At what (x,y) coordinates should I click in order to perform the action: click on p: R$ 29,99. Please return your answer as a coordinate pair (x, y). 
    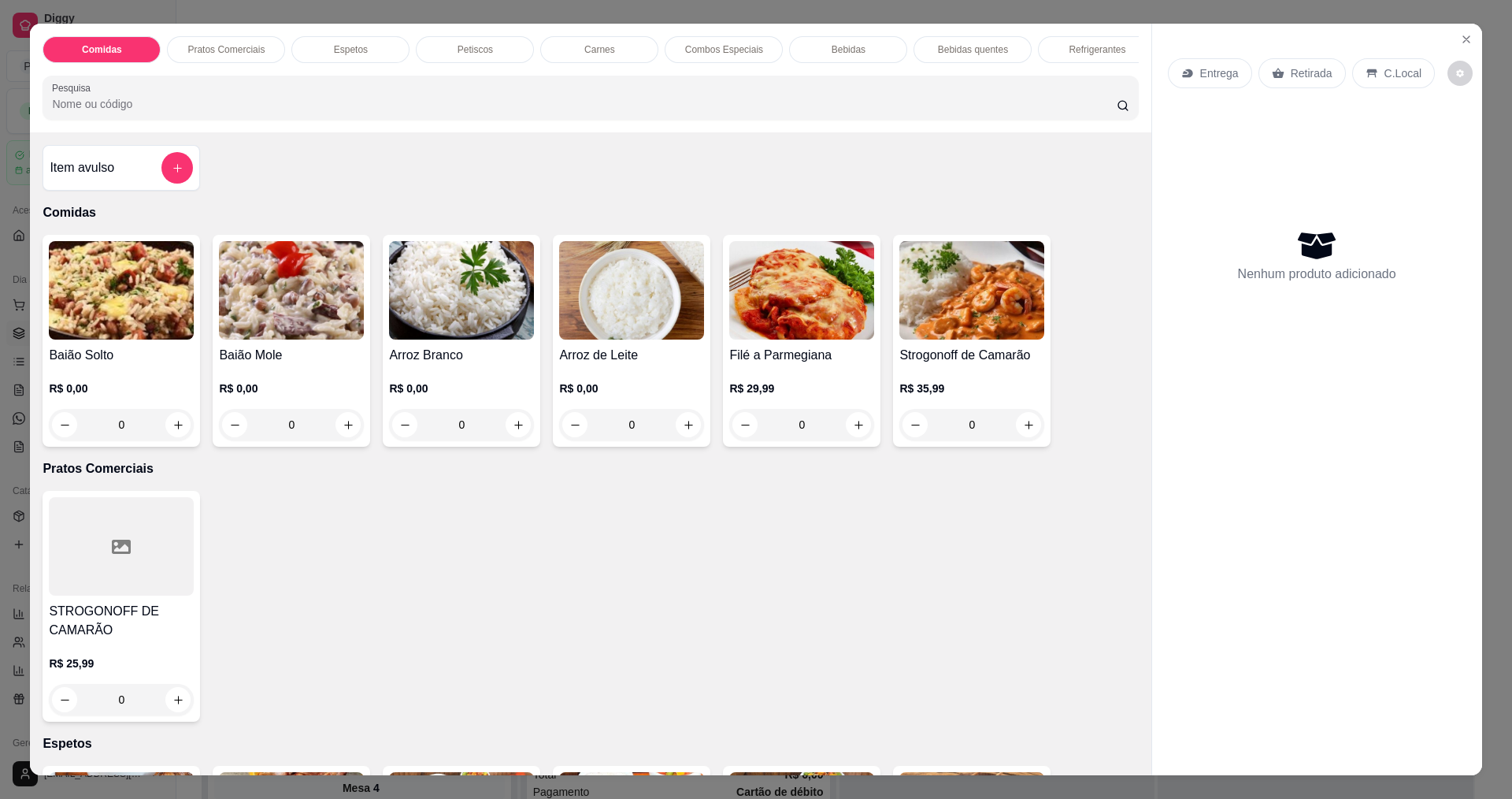
    Looking at the image, I should click on (802, 389).